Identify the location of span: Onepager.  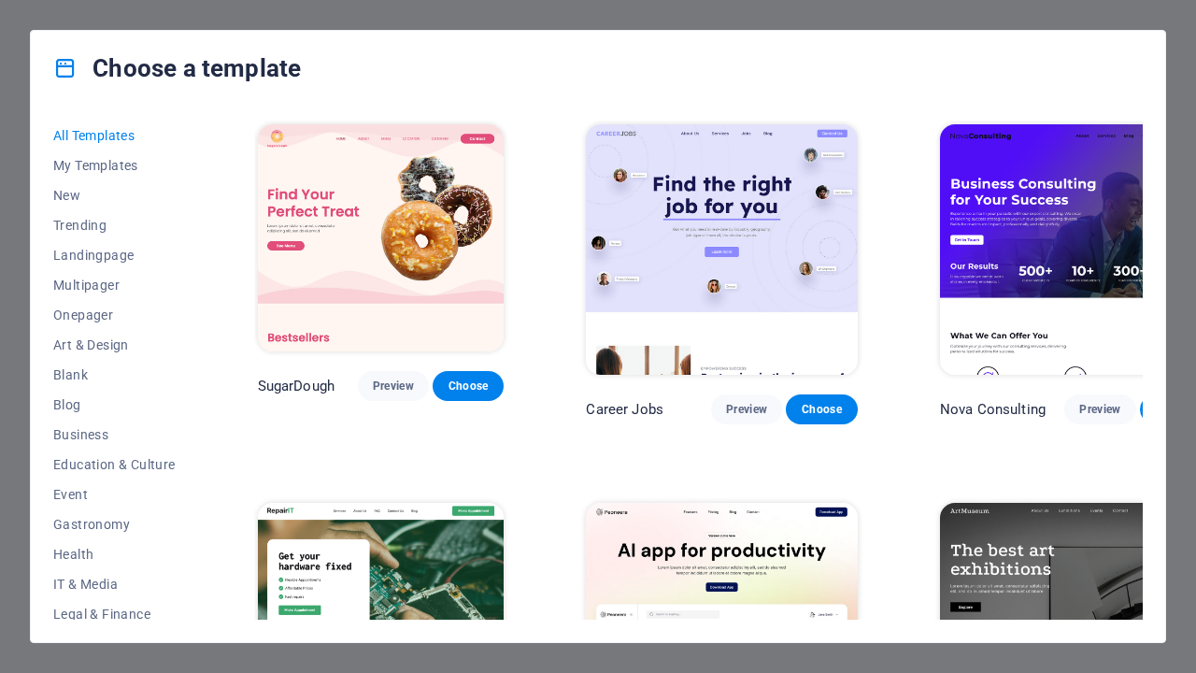
(114, 315).